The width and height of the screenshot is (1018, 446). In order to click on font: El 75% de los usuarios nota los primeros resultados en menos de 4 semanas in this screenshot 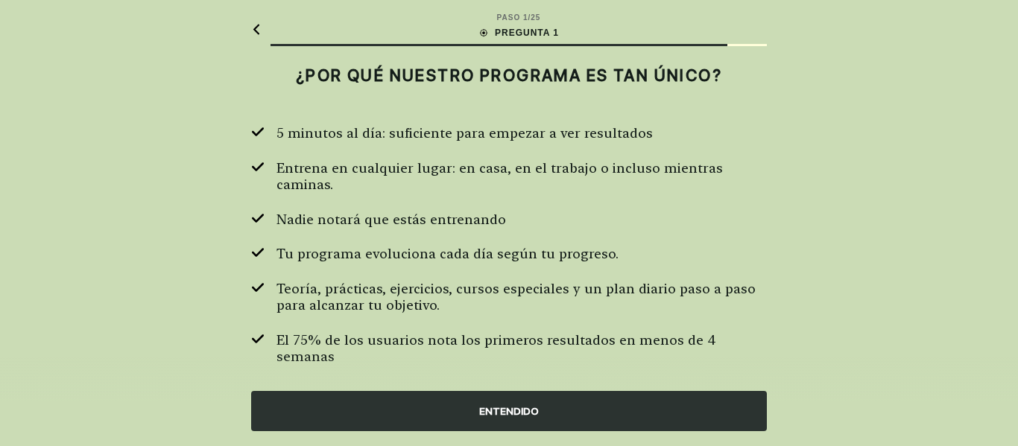, I will do `click(496, 349)`.